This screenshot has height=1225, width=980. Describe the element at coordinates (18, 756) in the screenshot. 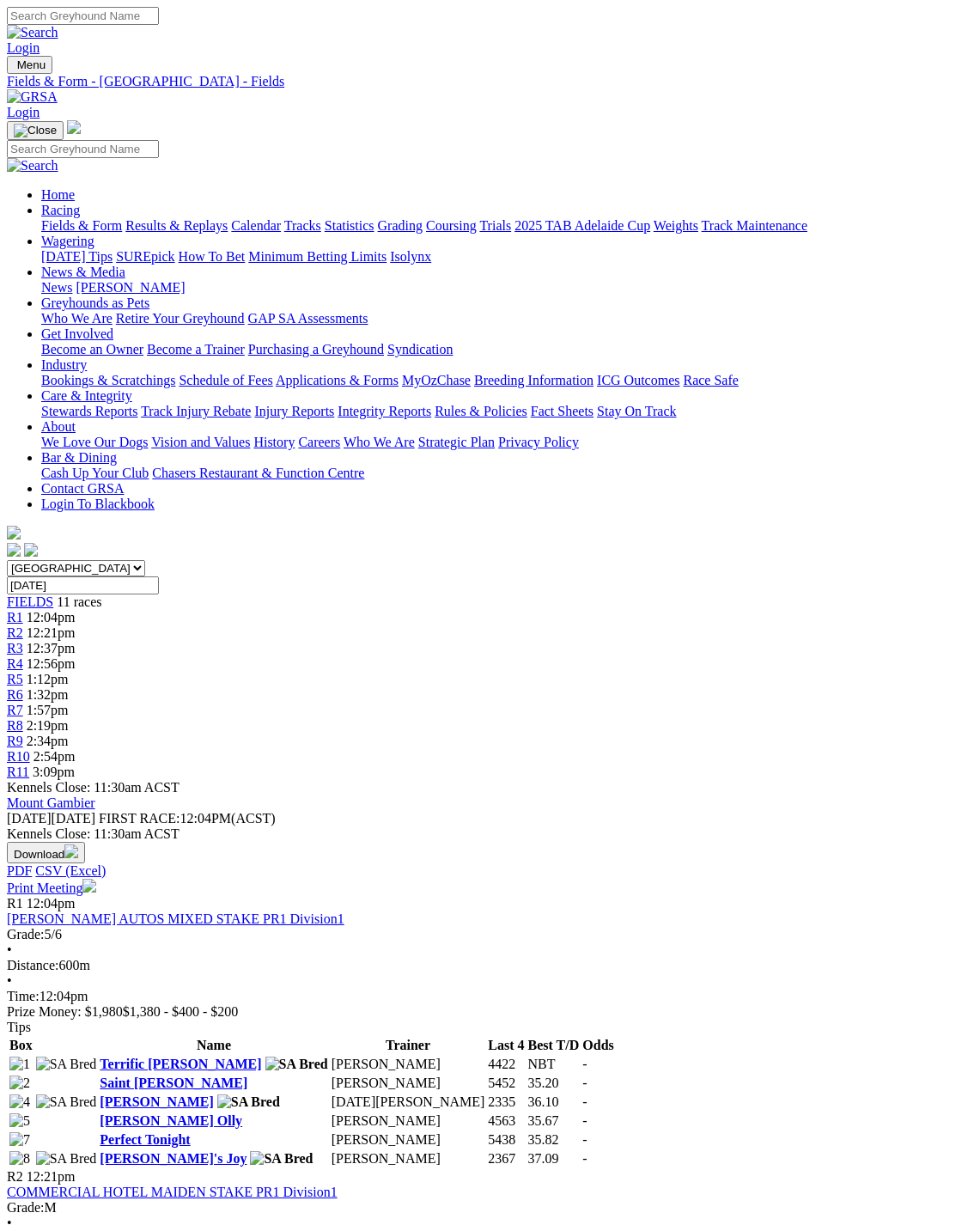

I see `a: R10` at that location.